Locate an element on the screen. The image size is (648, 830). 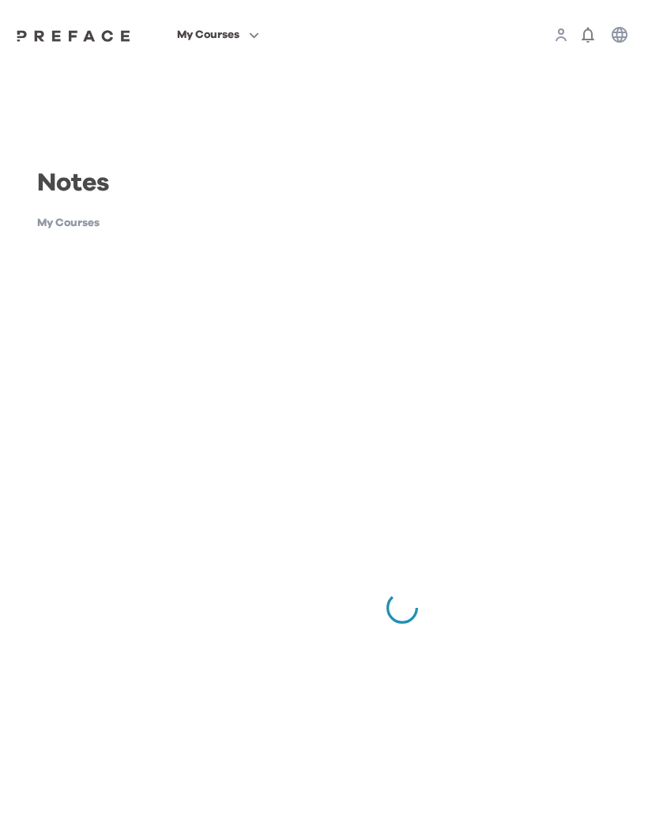
img: Preface Logo is located at coordinates (73, 36).